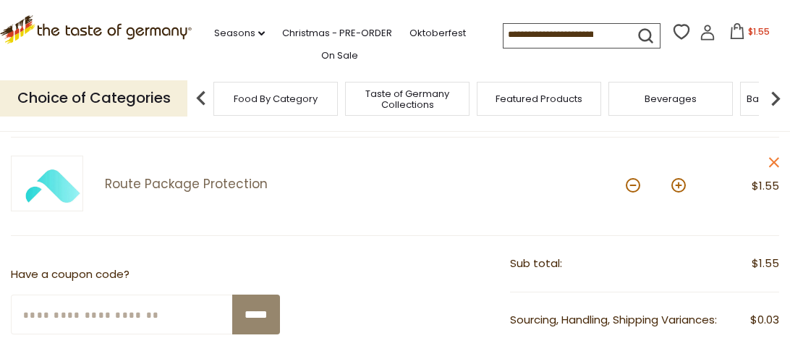 This screenshot has width=790, height=346. Describe the element at coordinates (613, 319) in the screenshot. I see `span: Sourcing, Handling, Shipping Variances:` at that location.